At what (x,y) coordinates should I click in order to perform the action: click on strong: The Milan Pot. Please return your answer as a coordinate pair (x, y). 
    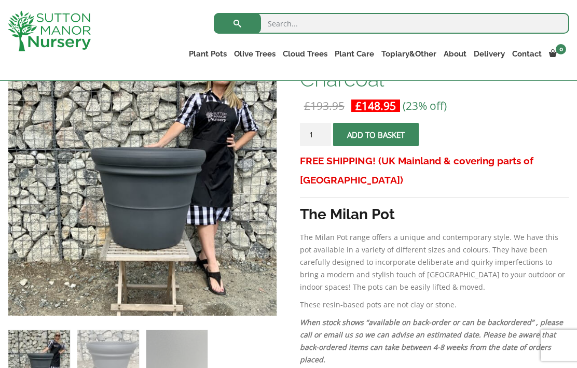
    Looking at the image, I should click on (347, 214).